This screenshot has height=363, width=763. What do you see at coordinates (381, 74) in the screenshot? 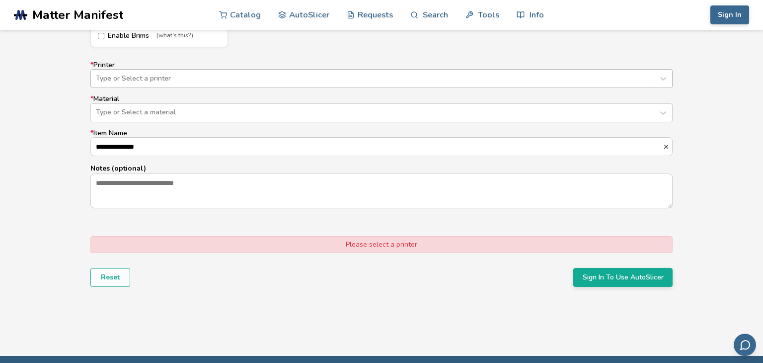
I see `label: Printer` at bounding box center [381, 74].